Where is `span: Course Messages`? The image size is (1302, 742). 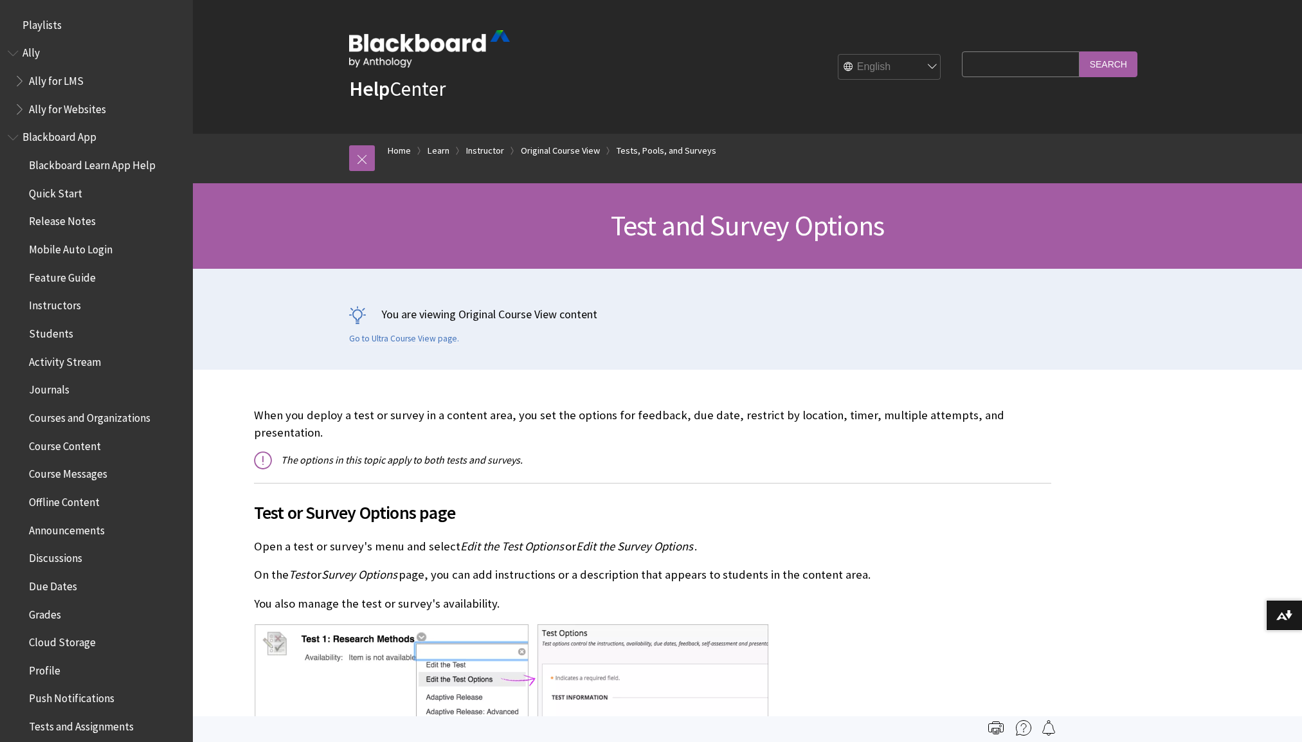 span: Course Messages is located at coordinates (68, 472).